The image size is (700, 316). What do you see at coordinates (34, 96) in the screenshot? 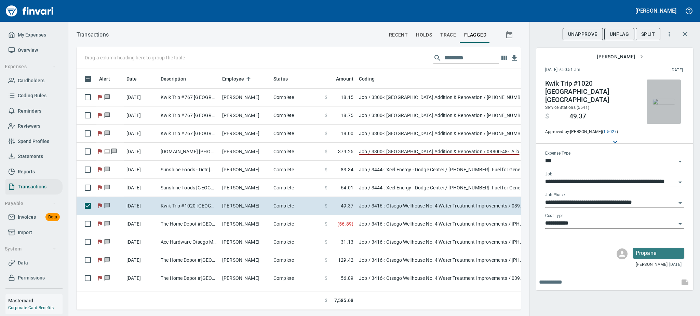
I see `a: Coding Rules` at bounding box center [34, 96].